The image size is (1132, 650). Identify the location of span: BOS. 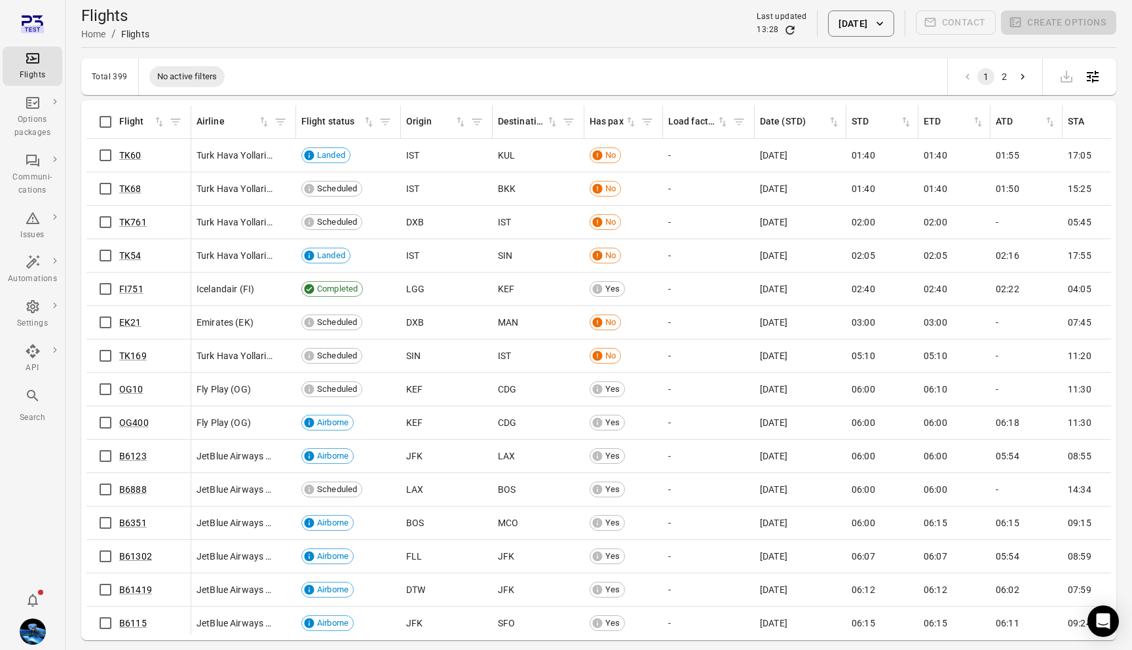
(506, 489).